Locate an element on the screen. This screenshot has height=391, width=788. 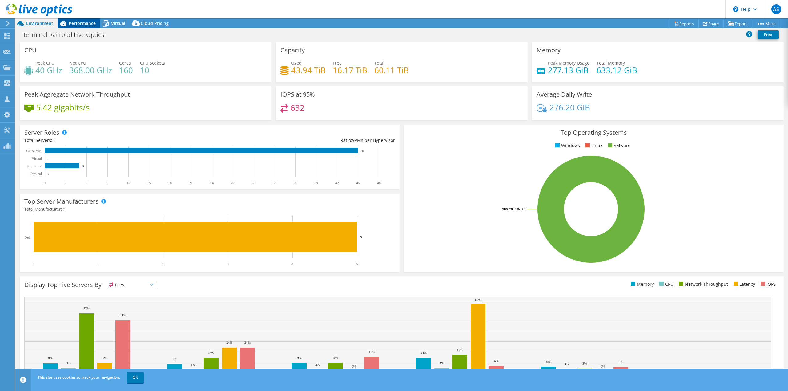
span: Cores is located at coordinates (125, 63).